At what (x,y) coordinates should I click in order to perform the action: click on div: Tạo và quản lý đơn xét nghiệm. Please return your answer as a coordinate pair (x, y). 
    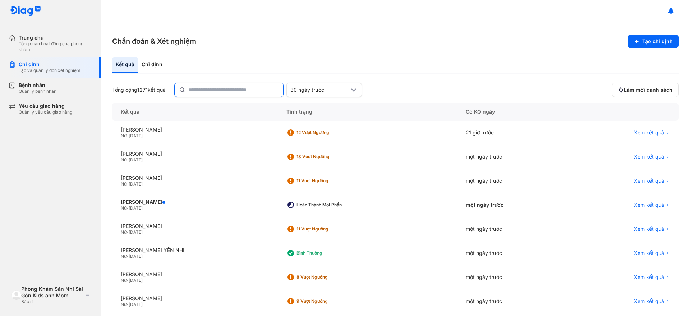
    Looking at the image, I should click on (50, 70).